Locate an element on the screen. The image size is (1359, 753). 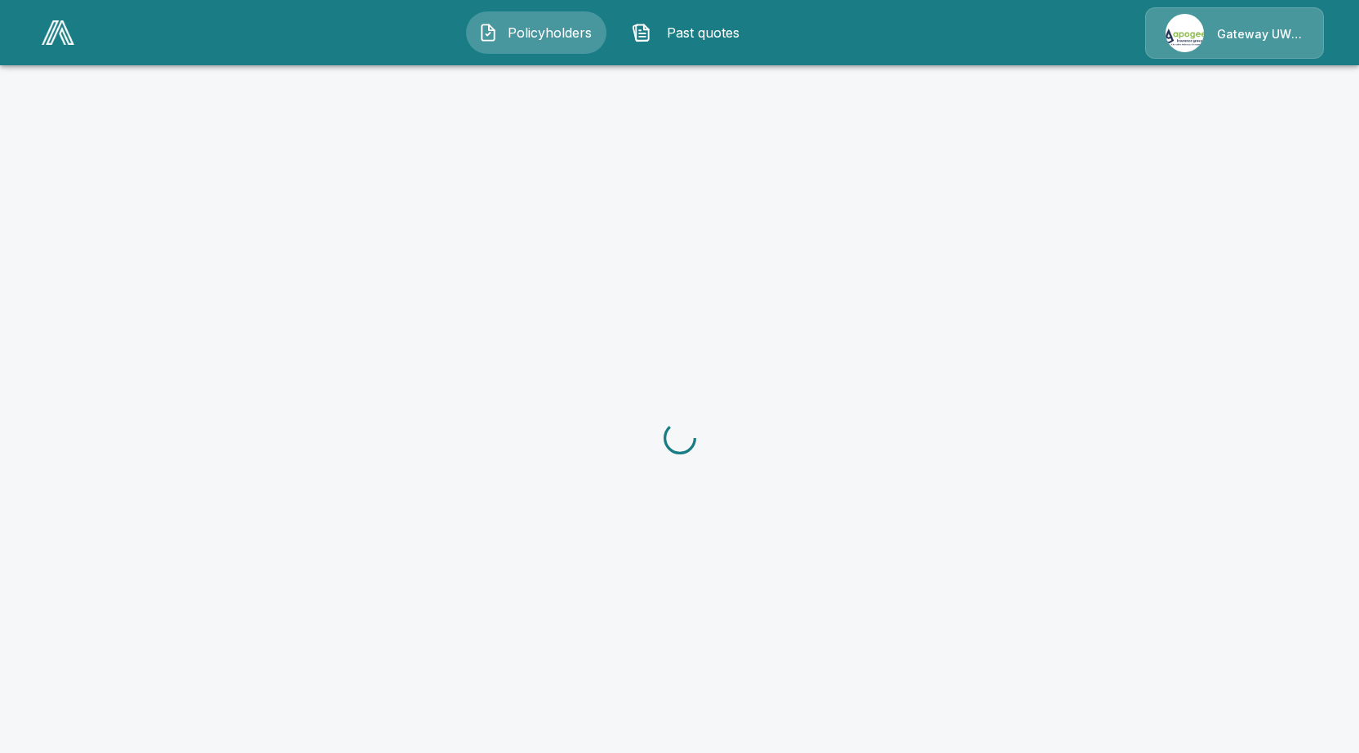
a: Policyholders IconPolicyholders is located at coordinates (536, 33).